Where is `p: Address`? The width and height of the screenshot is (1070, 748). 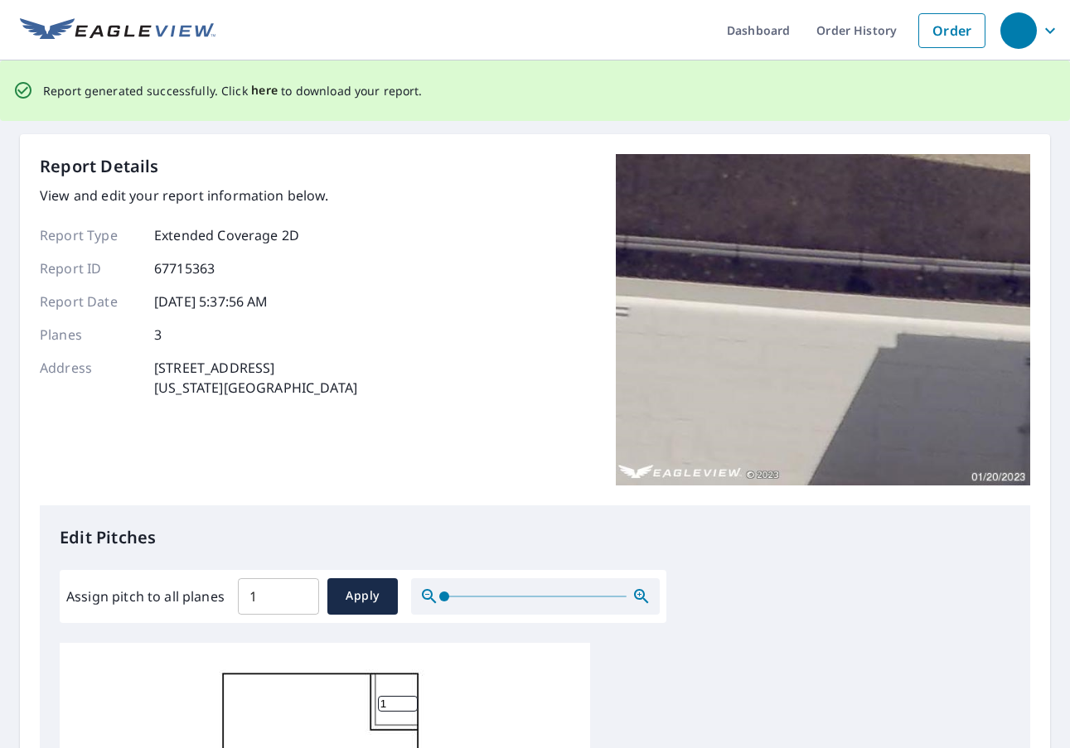 p: Address is located at coordinates (90, 378).